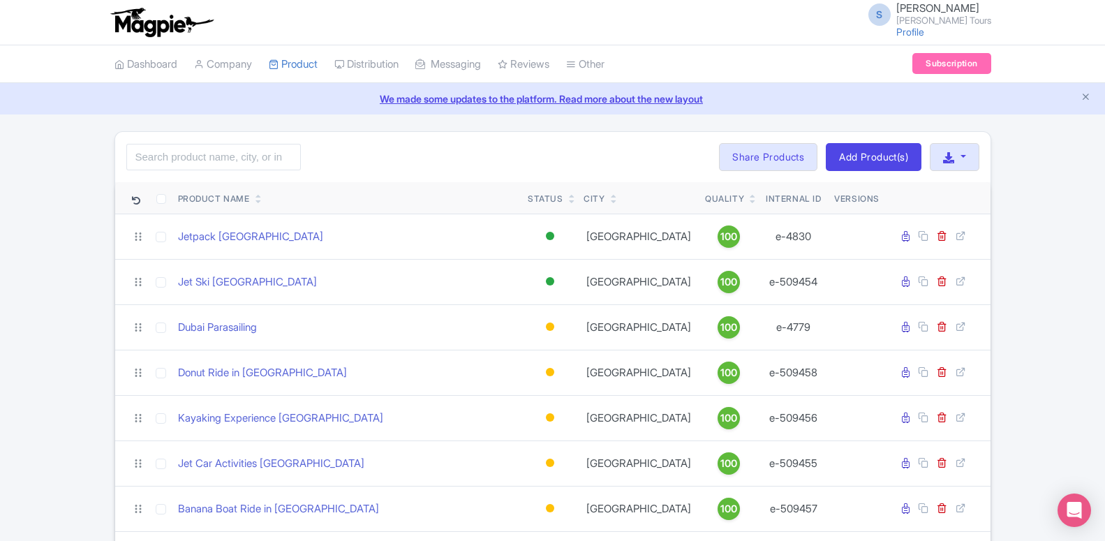 The image size is (1105, 541). What do you see at coordinates (794, 236) in the screenshot?
I see `td: e-4830` at bounding box center [794, 236].